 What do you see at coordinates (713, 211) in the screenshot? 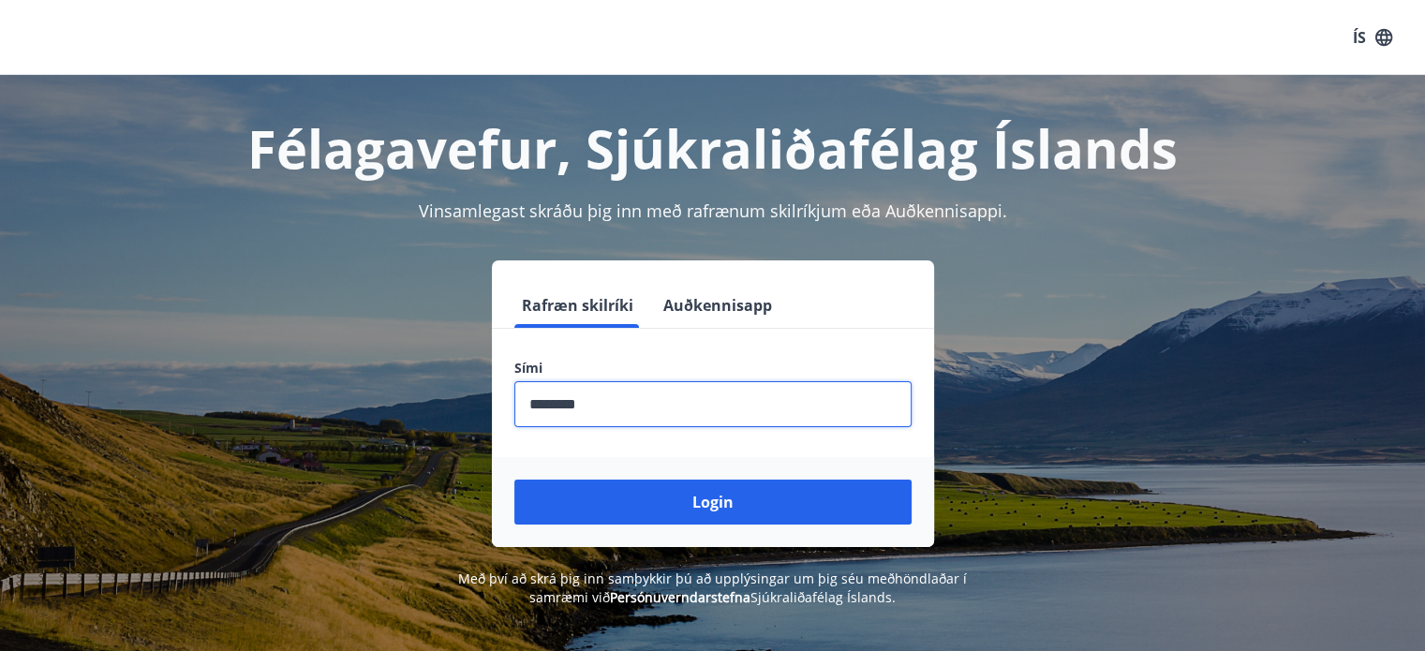
I see `span: Vinsamlegast skráðu þig inn með rafrænum skilríkjum eða Auðkennisappi.` at bounding box center [713, 211].